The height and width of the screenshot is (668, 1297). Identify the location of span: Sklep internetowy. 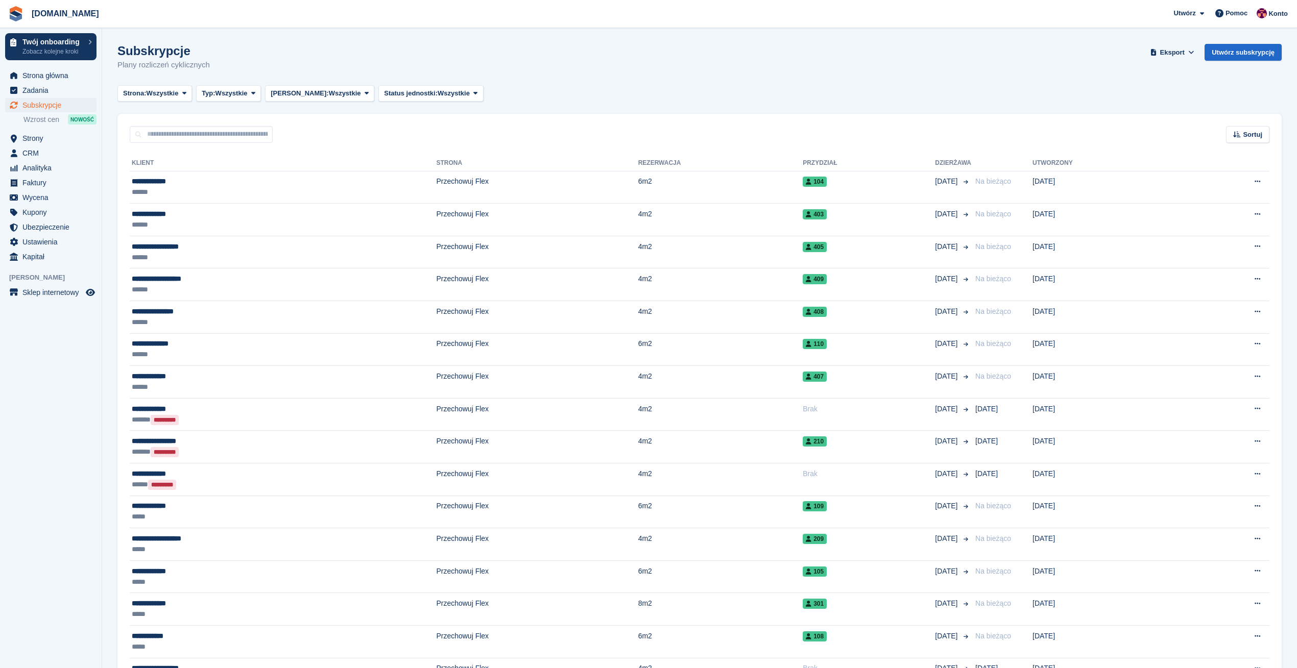
(53, 293).